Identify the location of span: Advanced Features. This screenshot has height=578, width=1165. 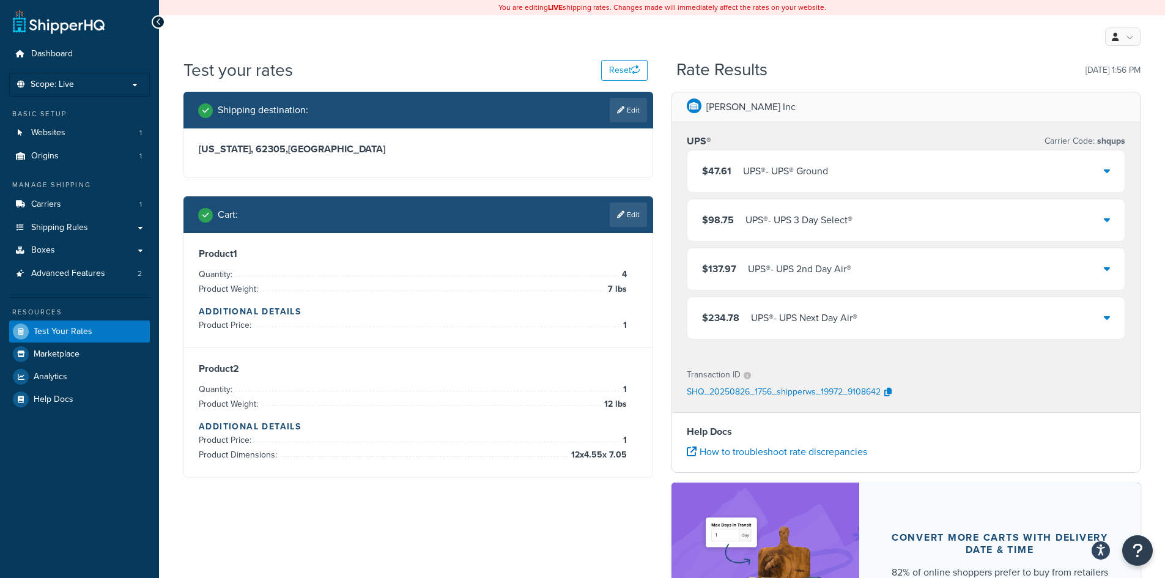
(68, 273).